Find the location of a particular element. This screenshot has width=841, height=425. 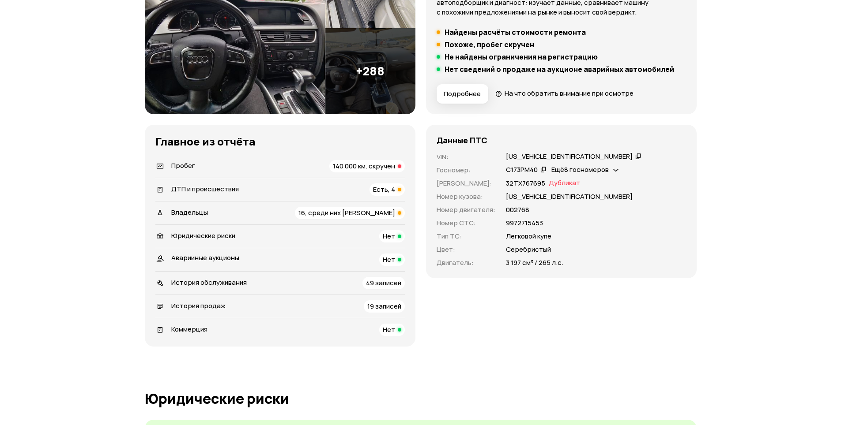

h5: Нет сведений о продаже на аукционе аварийных автомобилей is located at coordinates (559, 69).